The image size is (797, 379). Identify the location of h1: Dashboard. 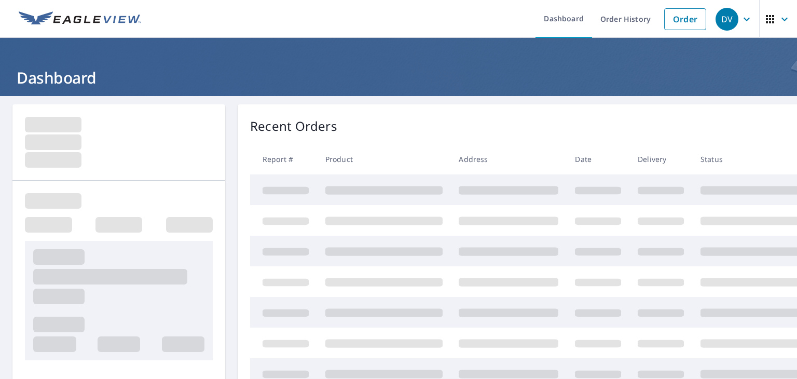
(398, 77).